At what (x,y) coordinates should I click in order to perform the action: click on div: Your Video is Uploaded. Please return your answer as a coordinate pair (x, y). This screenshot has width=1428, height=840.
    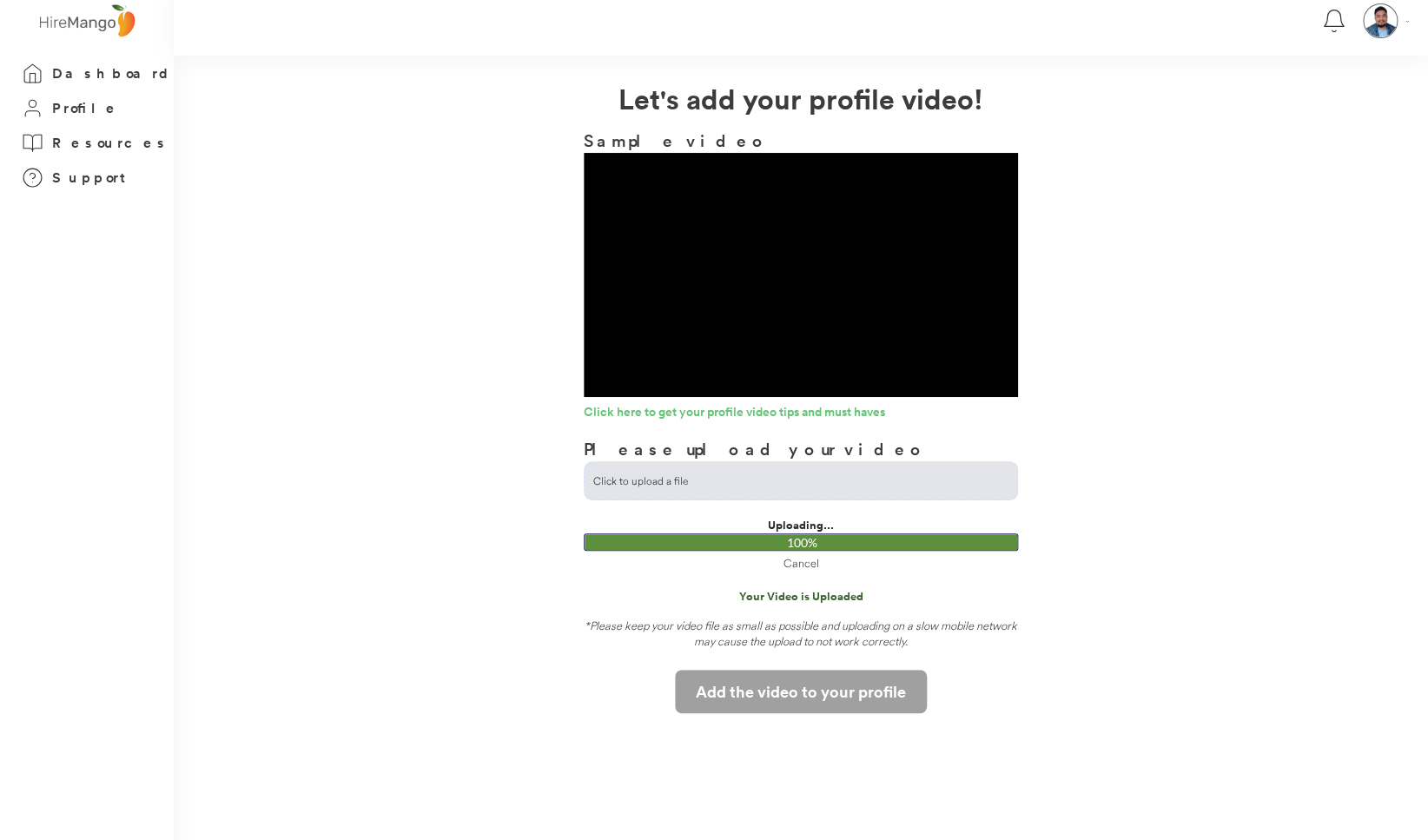
    Looking at the image, I should click on (800, 596).